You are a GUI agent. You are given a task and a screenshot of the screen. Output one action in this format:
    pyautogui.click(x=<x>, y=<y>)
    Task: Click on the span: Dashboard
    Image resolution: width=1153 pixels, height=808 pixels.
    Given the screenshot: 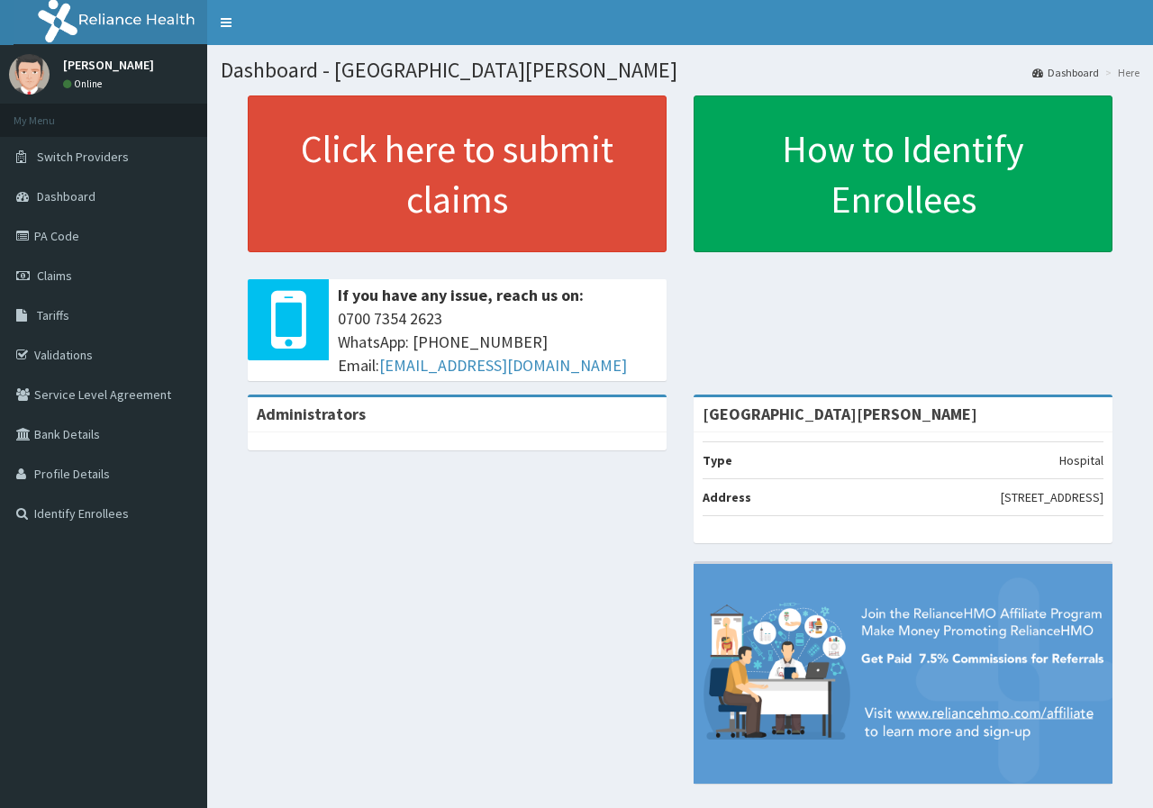 What is the action you would take?
    pyautogui.click(x=66, y=196)
    